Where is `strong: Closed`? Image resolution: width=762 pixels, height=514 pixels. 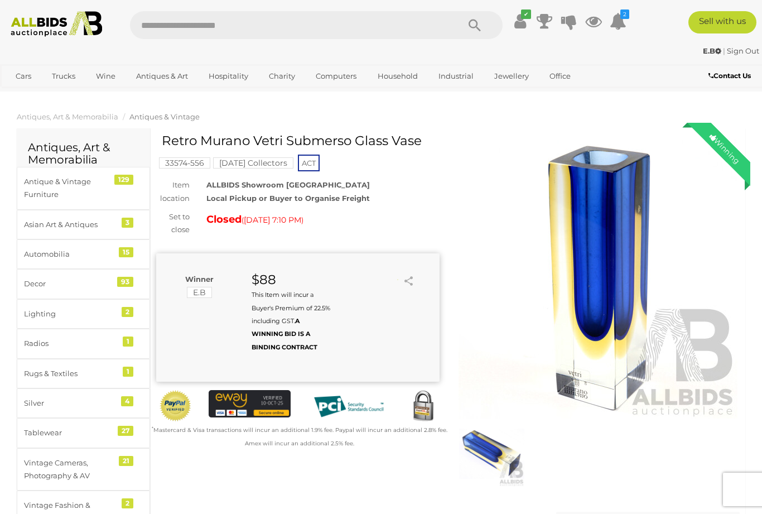 strong: Closed is located at coordinates (224, 219).